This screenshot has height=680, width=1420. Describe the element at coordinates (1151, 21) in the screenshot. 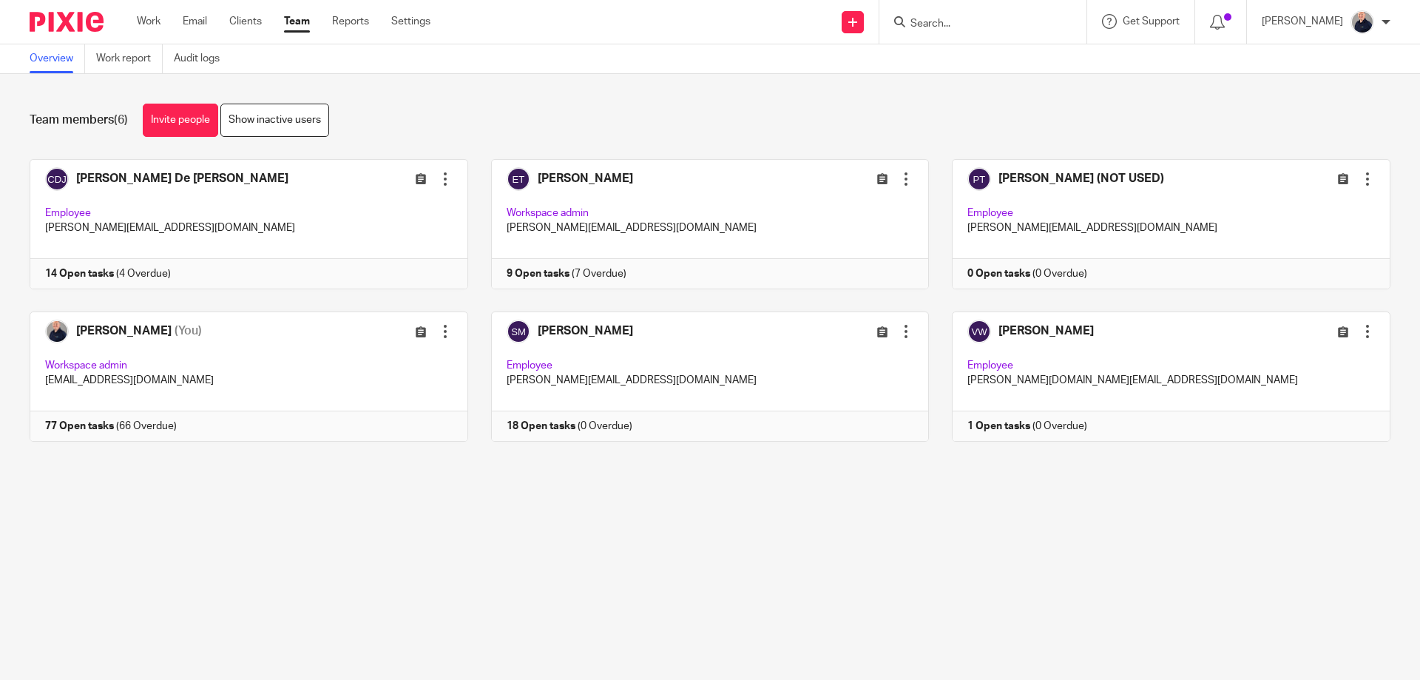

I see `span: Get Support` at that location.